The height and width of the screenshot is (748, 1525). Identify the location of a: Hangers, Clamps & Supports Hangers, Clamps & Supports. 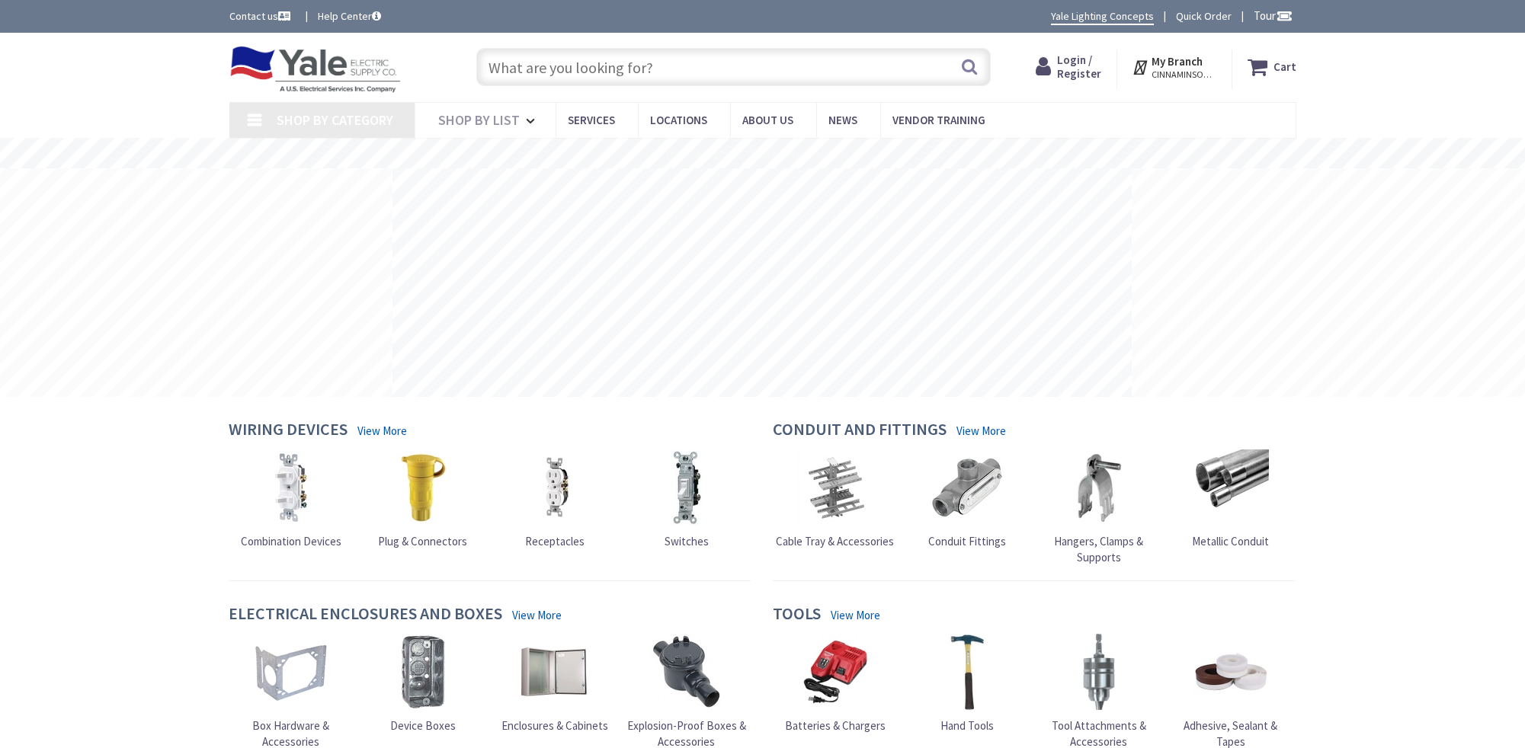
(1099, 508).